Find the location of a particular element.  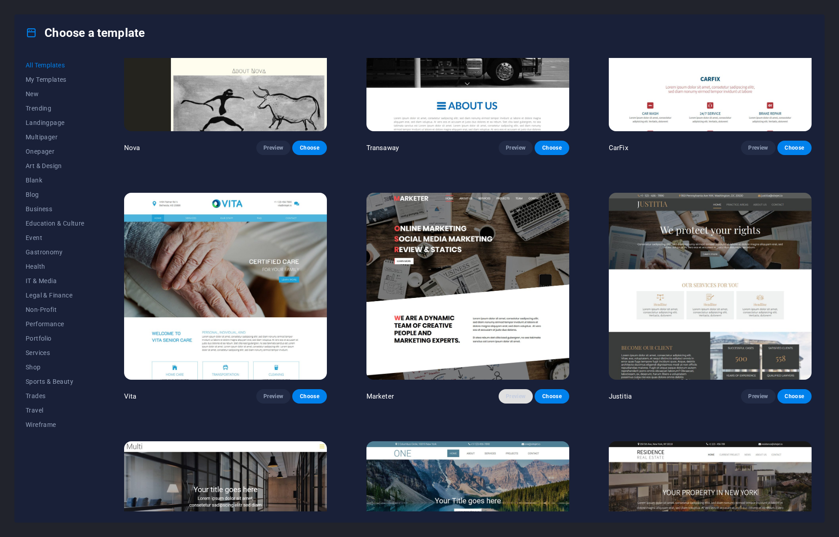

p: Marketer is located at coordinates (380, 397).